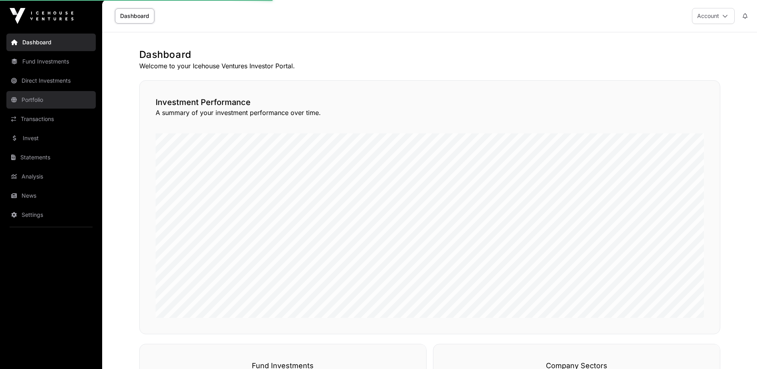 This screenshot has width=757, height=369. What do you see at coordinates (430, 102) in the screenshot?
I see `h2: Investment Performance` at bounding box center [430, 102].